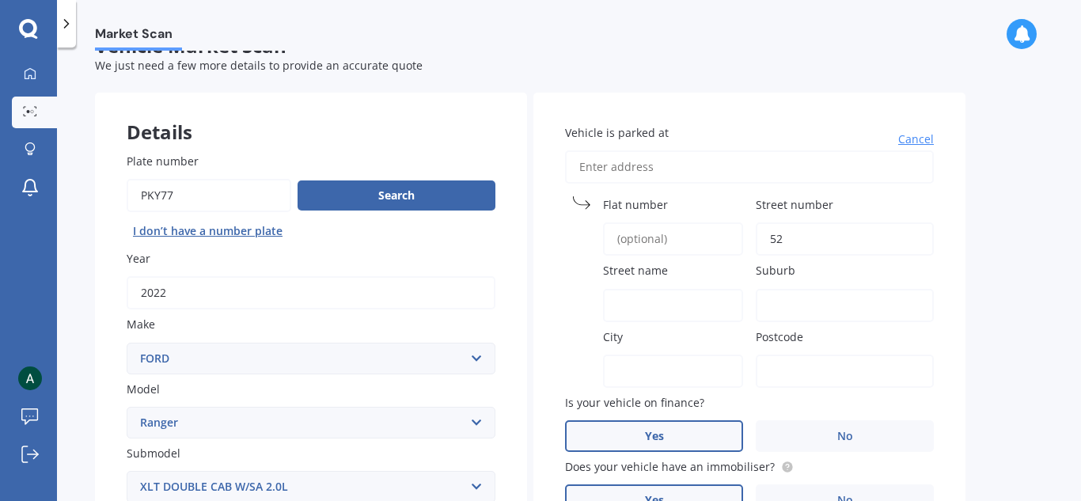 The height and width of the screenshot is (501, 1081). Describe the element at coordinates (209, 196) in the screenshot. I see `input: Enter plate number` at that location.